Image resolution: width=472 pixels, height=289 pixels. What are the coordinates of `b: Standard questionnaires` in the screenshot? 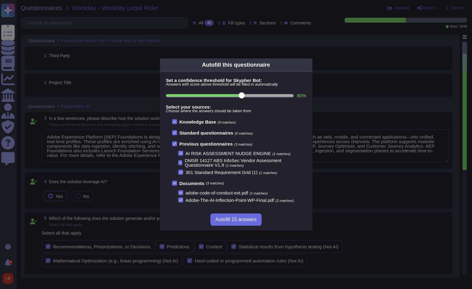 It's located at (206, 133).